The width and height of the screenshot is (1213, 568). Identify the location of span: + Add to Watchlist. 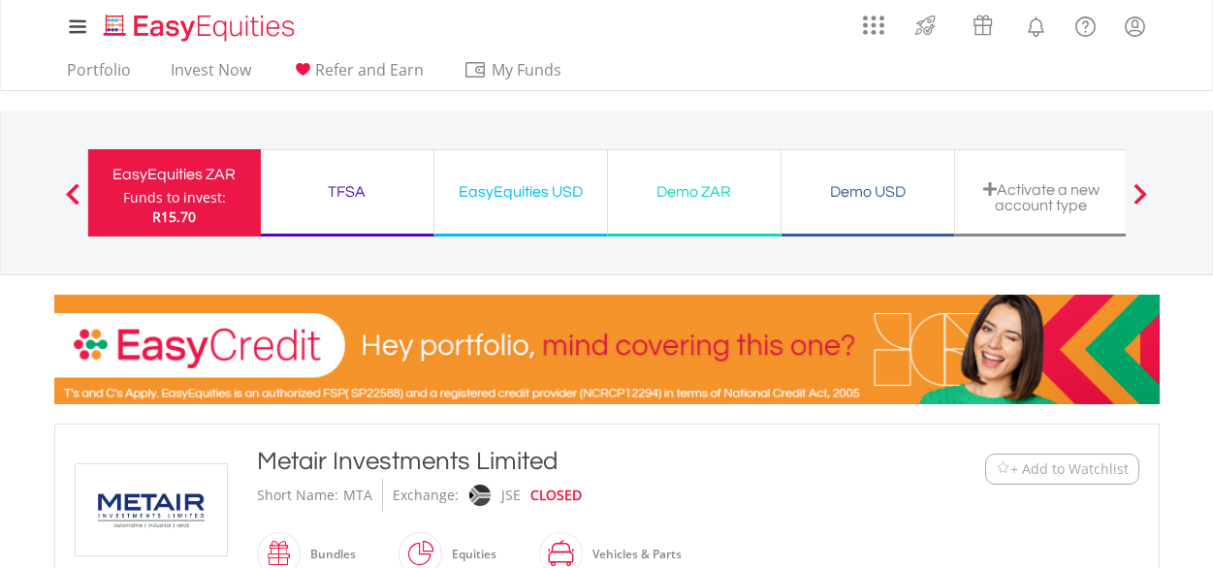
(1069, 469).